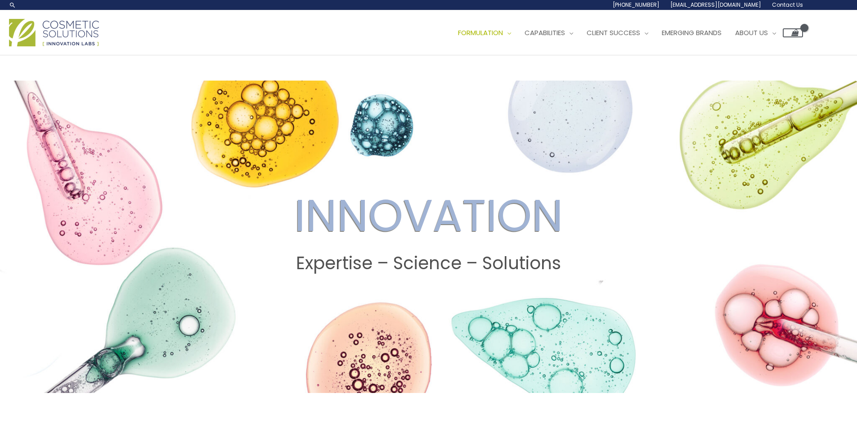 This screenshot has width=857, height=429. I want to click on span: About Us, so click(752, 32).